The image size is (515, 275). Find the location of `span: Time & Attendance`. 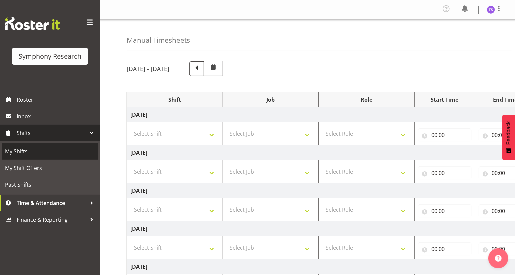

span: Time & Attendance is located at coordinates (52, 203).